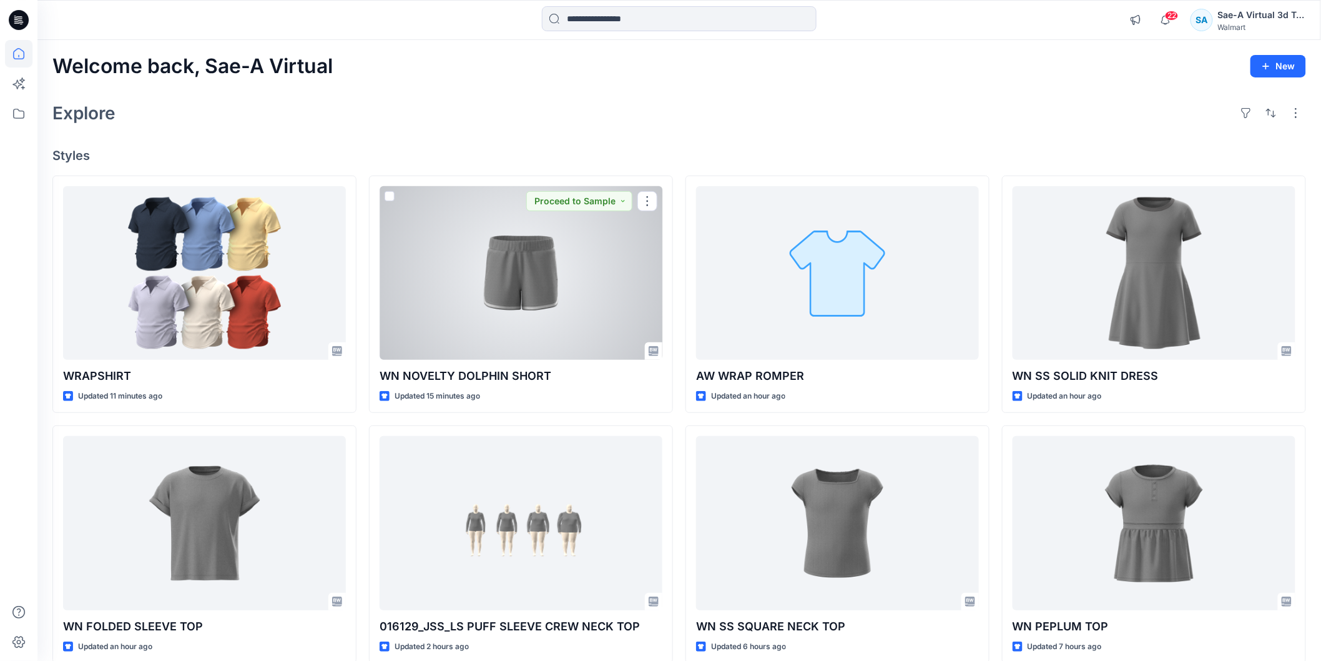 Image resolution: width=1321 pixels, height=661 pixels. Describe the element at coordinates (521, 376) in the screenshot. I see `p: WN NOVELTY DOLPHIN SHORT` at that location.